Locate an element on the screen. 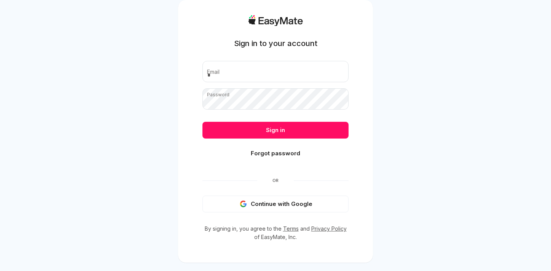 Image resolution: width=551 pixels, height=271 pixels. a: Privacy Policy is located at coordinates (329, 228).